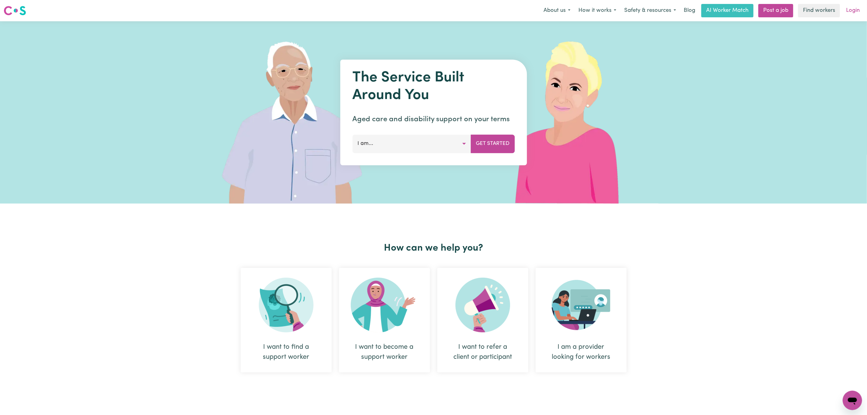 Image resolution: width=867 pixels, height=415 pixels. I want to click on button: How it works, so click(597, 11).